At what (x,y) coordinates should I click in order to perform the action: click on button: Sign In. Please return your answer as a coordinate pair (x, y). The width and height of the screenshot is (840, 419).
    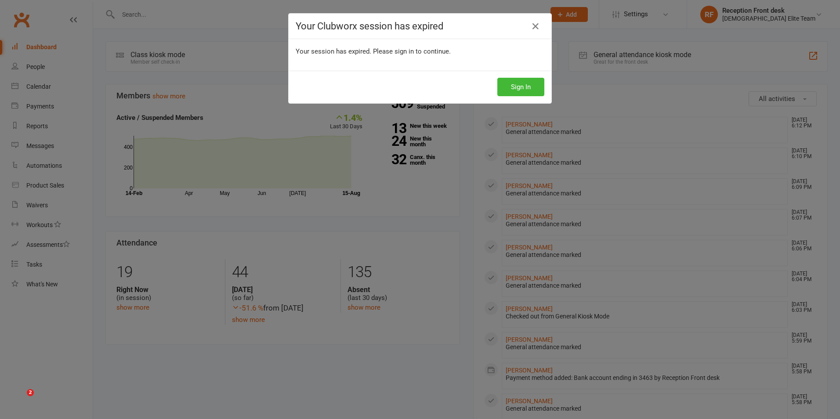
    Looking at the image, I should click on (521, 87).